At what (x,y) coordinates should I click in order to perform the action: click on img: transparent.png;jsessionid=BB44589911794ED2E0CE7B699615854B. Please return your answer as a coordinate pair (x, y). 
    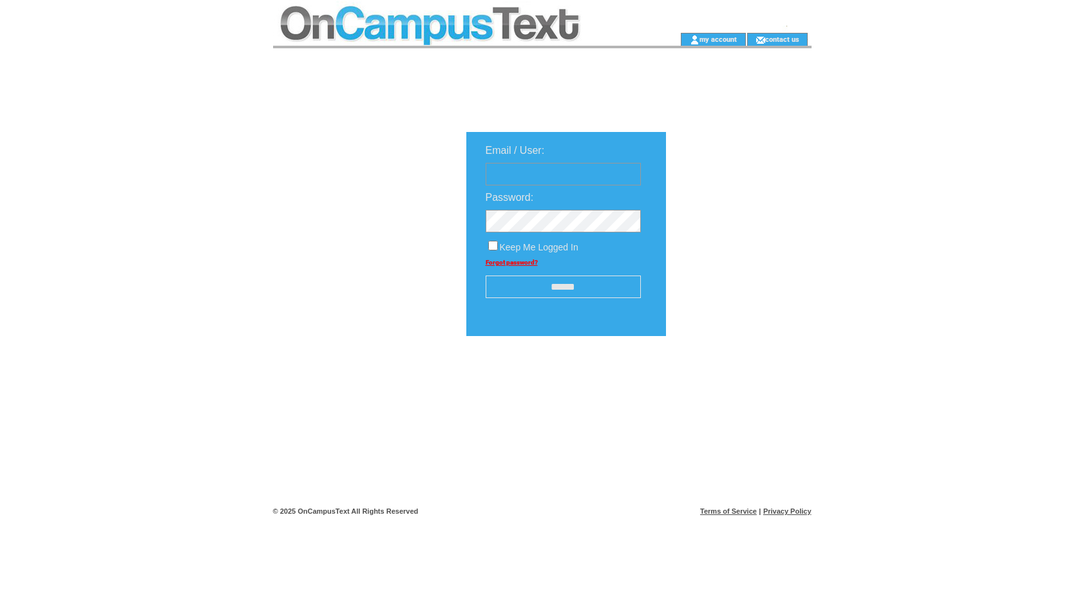
    Looking at the image, I should click on (736, 376).